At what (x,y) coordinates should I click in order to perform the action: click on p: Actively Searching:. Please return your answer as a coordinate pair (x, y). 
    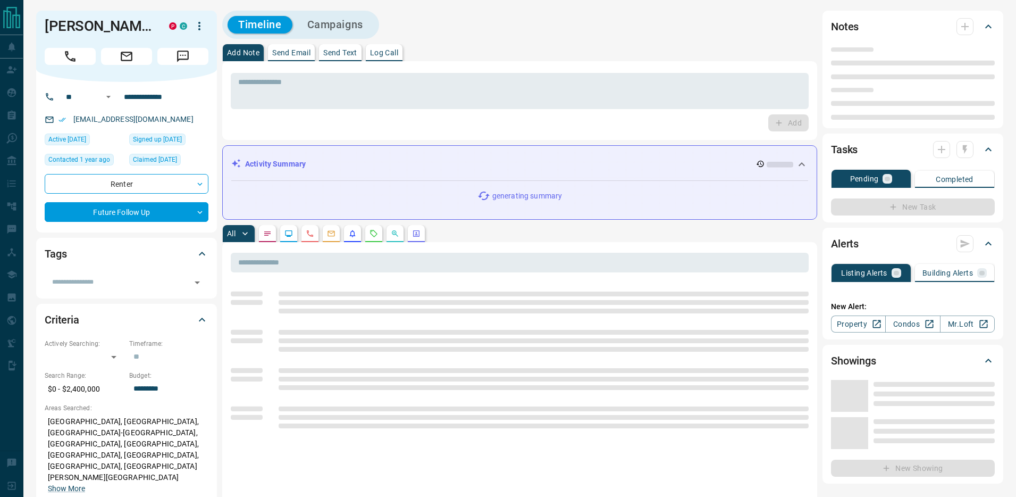
    Looking at the image, I should click on (84, 344).